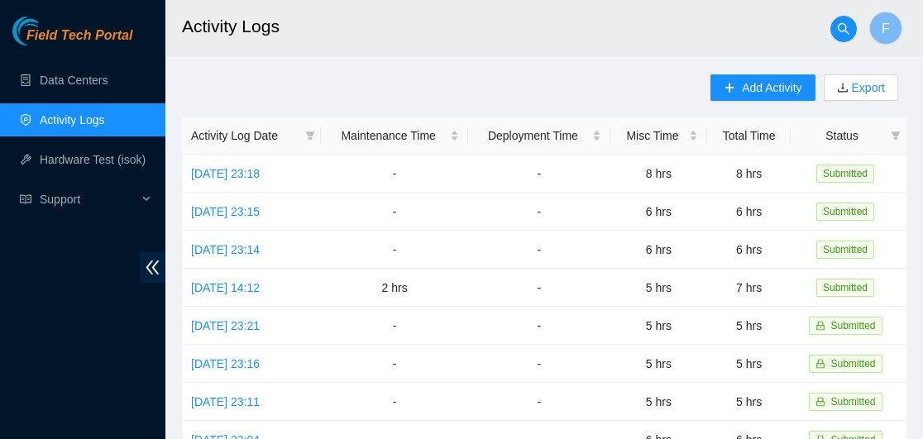 The width and height of the screenshot is (923, 439). I want to click on button: search, so click(843, 29).